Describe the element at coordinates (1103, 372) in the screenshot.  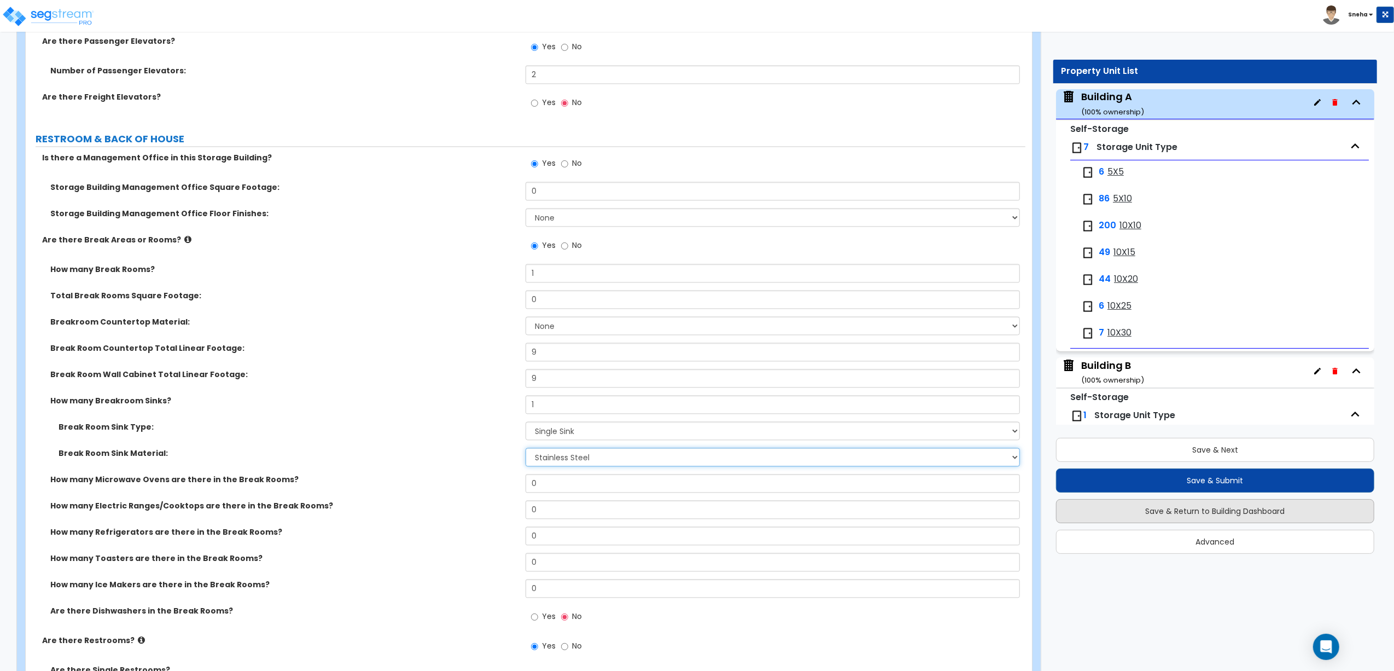
I see `span: Building B` at that location.